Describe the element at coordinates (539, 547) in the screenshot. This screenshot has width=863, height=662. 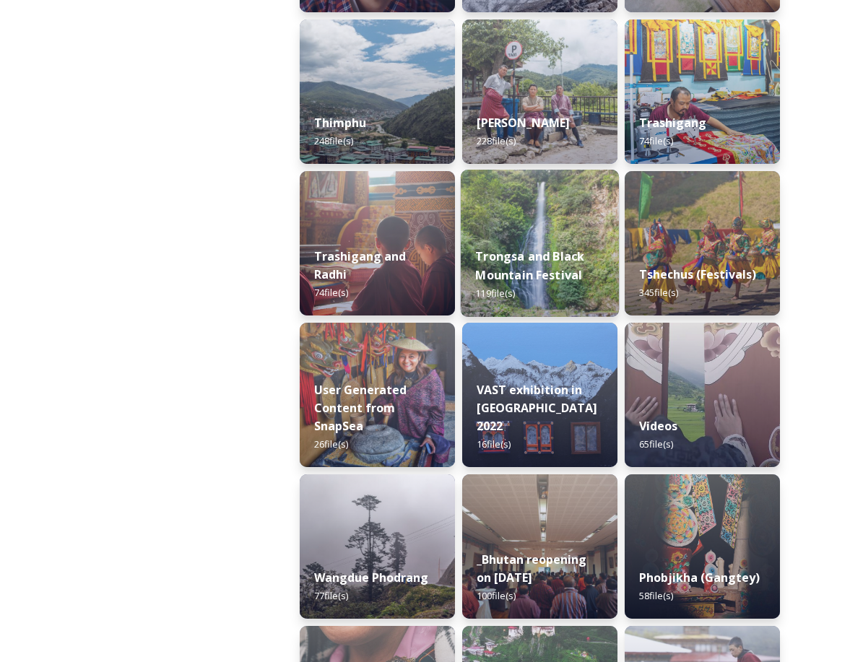
I see `img: DSC00319.jpg` at that location.